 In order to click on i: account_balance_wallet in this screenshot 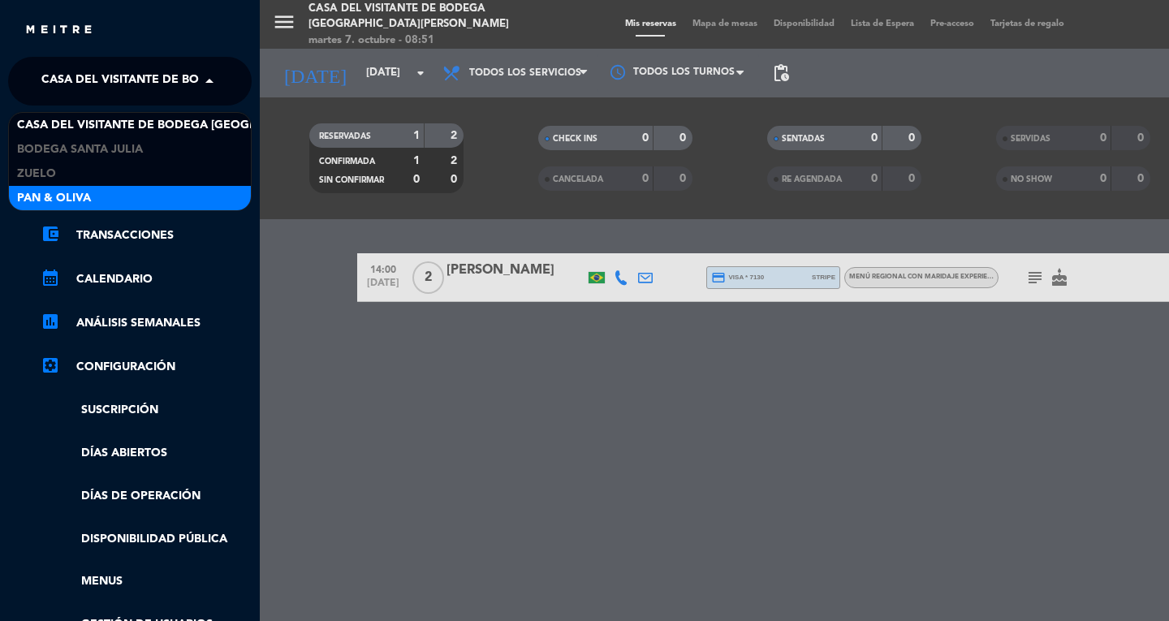, I will do `click(50, 234)`.